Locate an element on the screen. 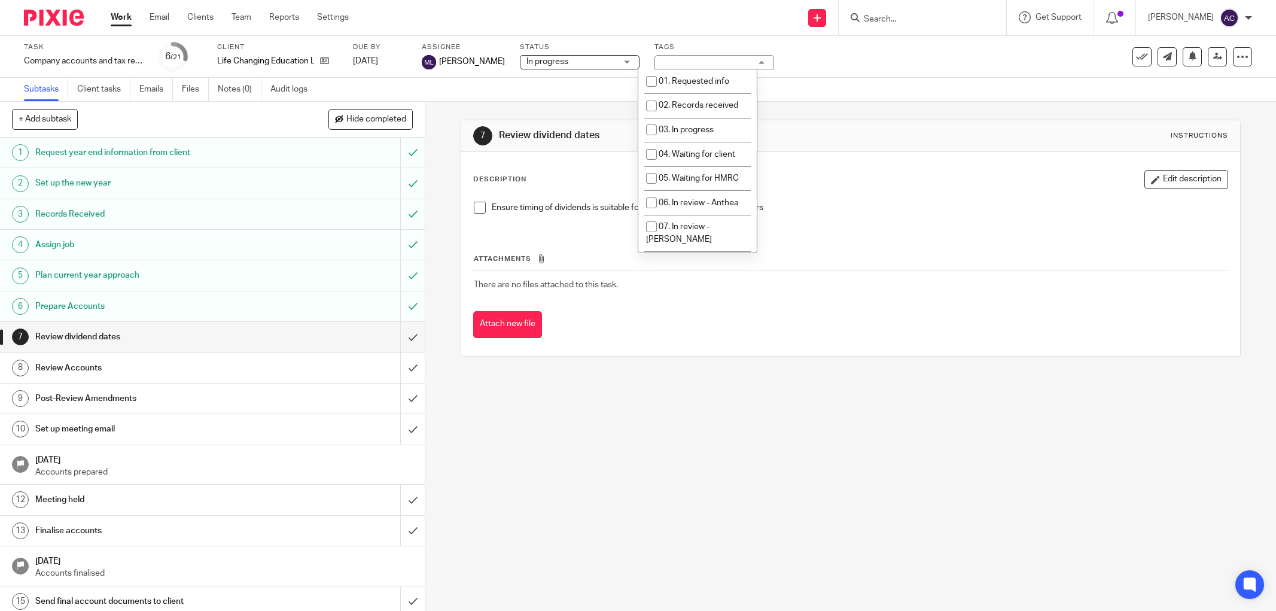 The image size is (1276, 611). label: Status is located at coordinates (580, 47).